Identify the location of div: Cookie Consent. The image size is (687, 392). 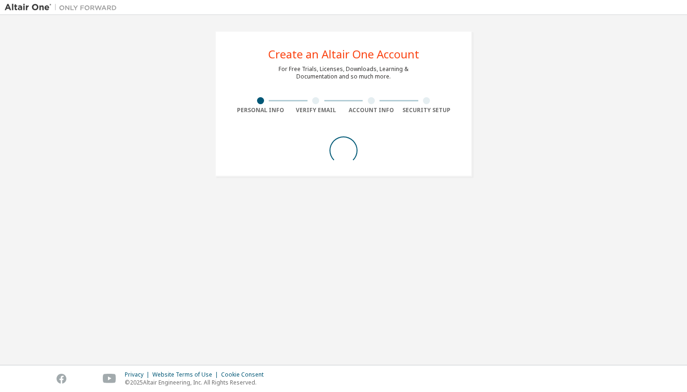
(245, 375).